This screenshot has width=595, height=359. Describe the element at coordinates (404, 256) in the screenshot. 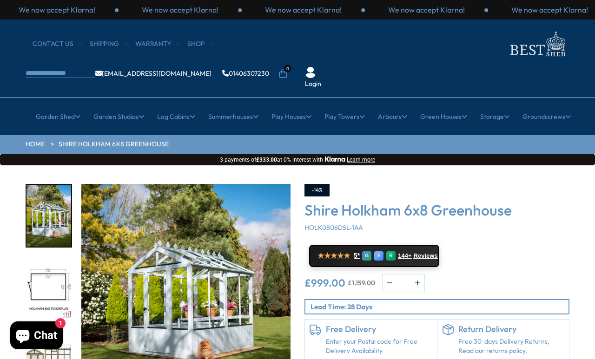

I see `span: 144+` at that location.